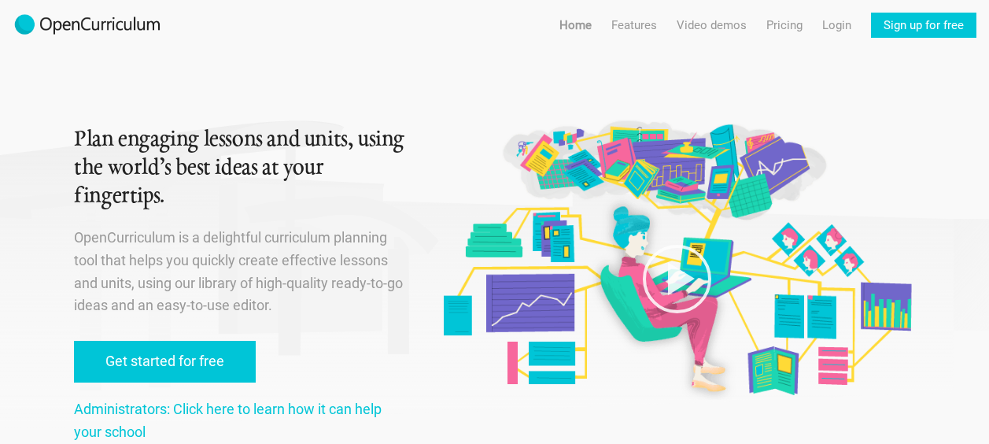  What do you see at coordinates (239, 271) in the screenshot?
I see `p: OpenCurriculum is a delightful curriculum planning tool that helps you quickly create effective l...` at bounding box center [239, 271].